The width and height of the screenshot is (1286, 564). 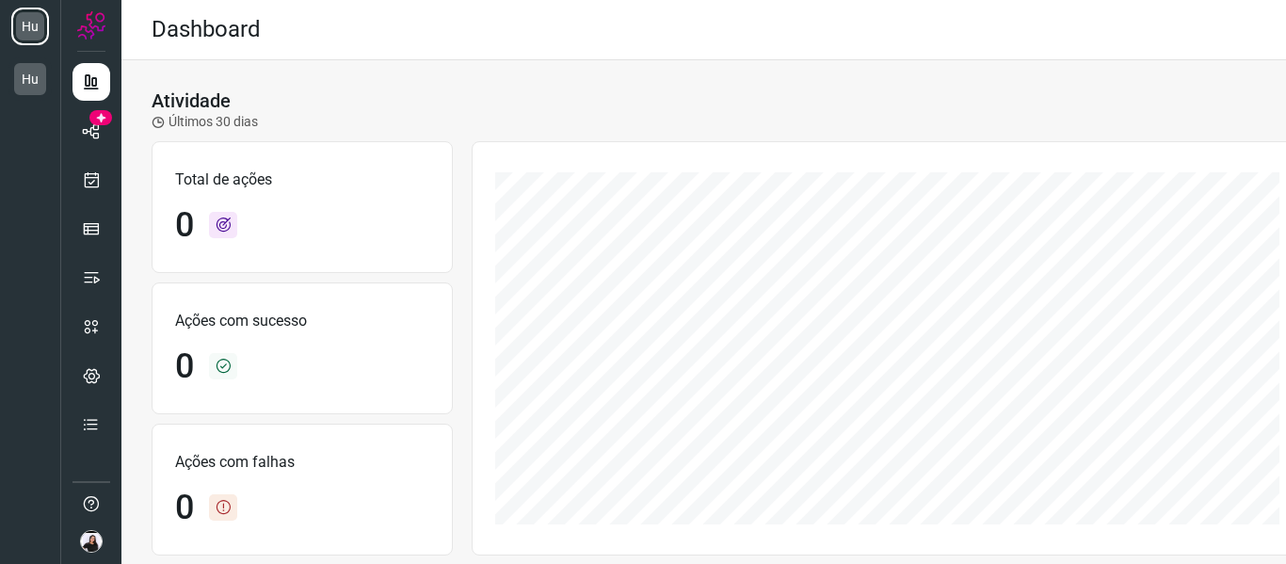 I want to click on h2: Dashboard, so click(x=206, y=29).